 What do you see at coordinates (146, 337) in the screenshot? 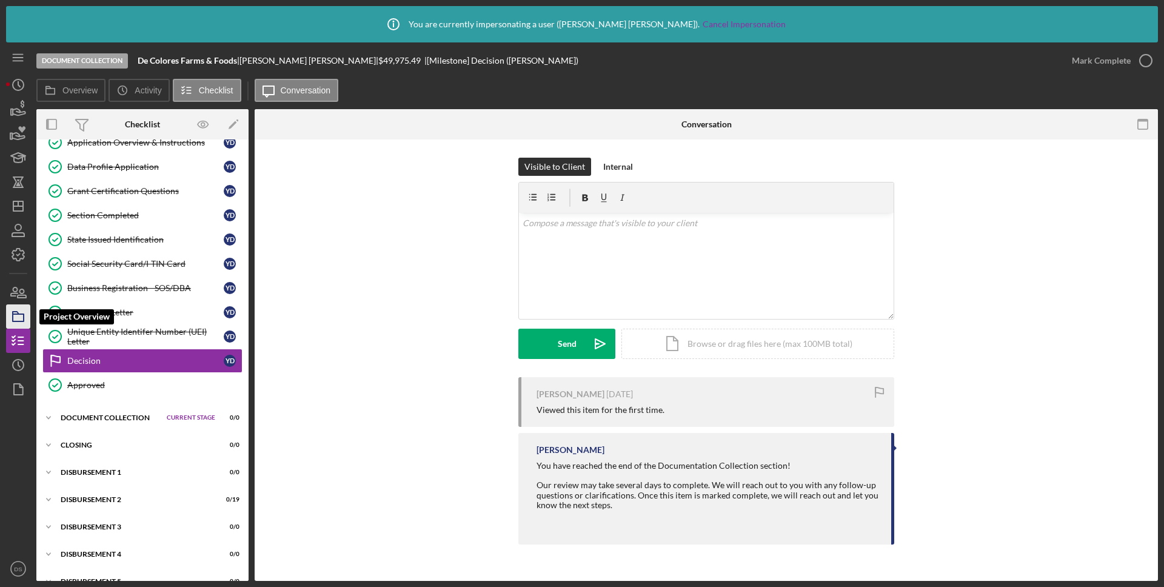
I see `div: Unique Entity Identifer Number (UEI) Letter` at bounding box center [146, 337].